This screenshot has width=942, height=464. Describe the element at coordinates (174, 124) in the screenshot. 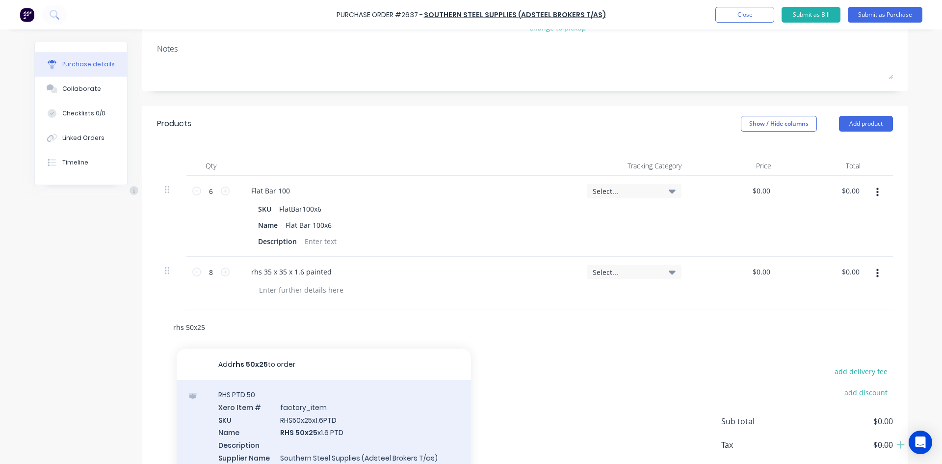

I see `div: Products` at that location.